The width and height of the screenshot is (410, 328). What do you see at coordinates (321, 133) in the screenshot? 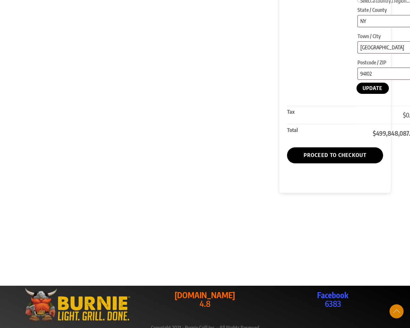
I see `th: Total` at bounding box center [321, 133].